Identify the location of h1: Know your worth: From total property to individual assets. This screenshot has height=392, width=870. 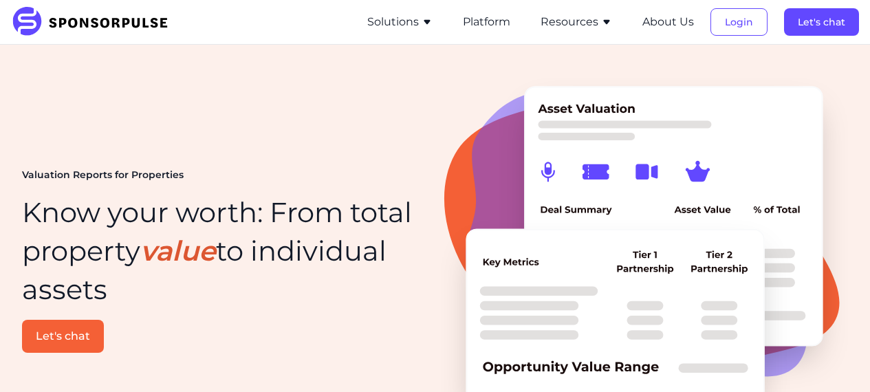
(226, 251).